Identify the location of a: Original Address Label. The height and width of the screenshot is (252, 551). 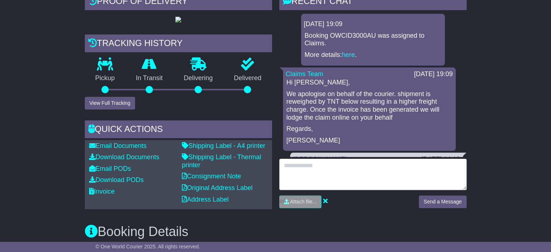
(217, 188).